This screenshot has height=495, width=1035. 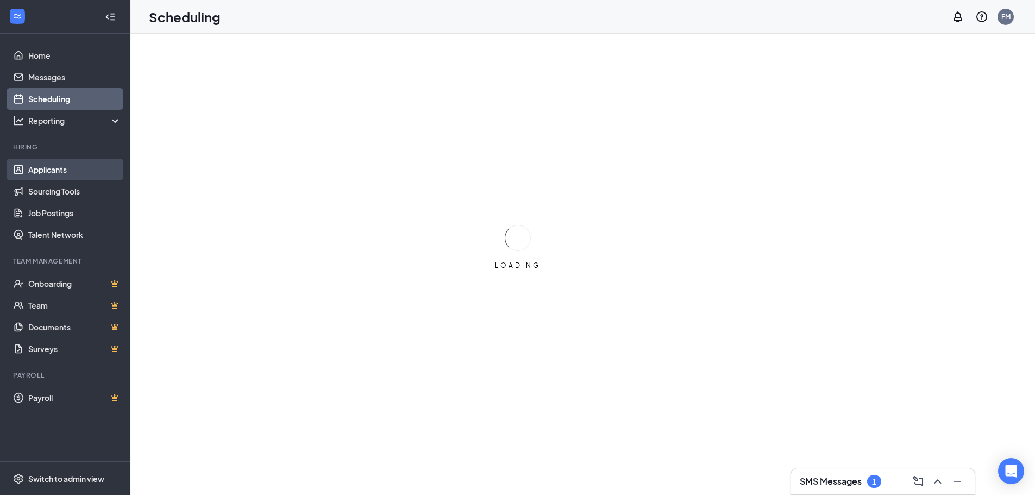 I want to click on svg: QuestionInfo, so click(x=982, y=17).